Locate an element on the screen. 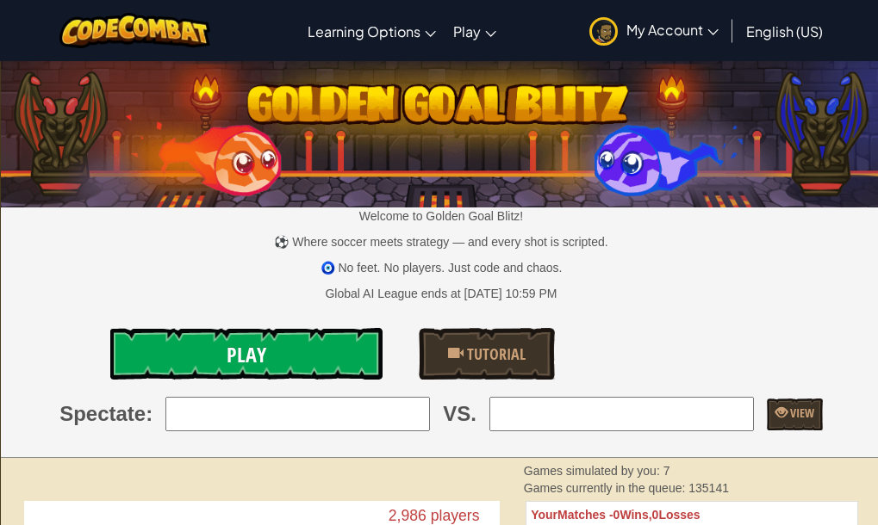 Image resolution: width=878 pixels, height=525 pixels. span: Learning Options is located at coordinates (363, 31).